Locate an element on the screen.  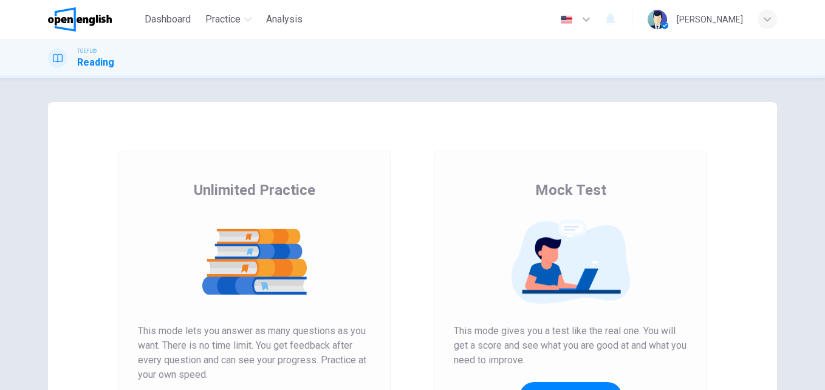
button: Analysis is located at coordinates (284, 19).